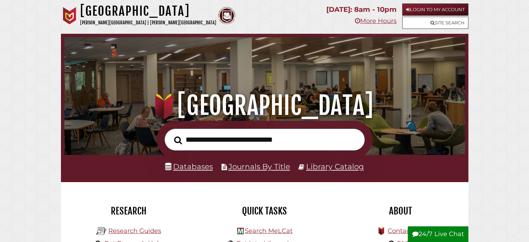 This screenshot has width=529, height=242. What do you see at coordinates (435, 23) in the screenshot?
I see `a: Site Search` at bounding box center [435, 23].